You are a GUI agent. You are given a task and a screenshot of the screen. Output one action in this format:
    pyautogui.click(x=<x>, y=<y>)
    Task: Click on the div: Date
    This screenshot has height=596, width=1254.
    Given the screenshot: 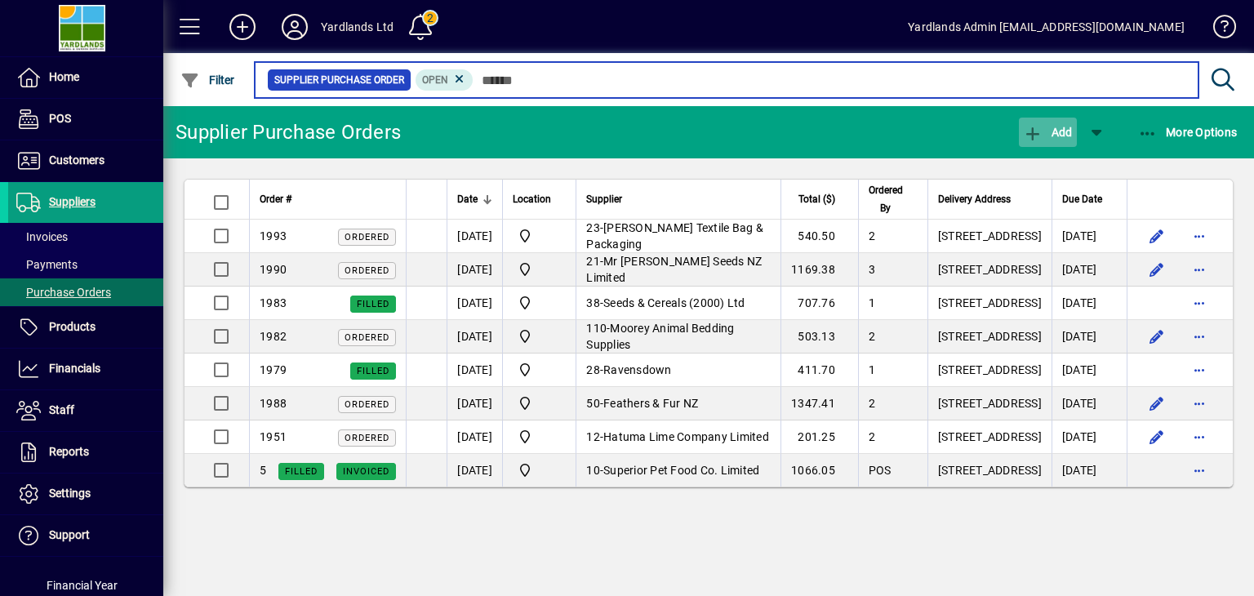 What is the action you would take?
    pyautogui.click(x=474, y=199)
    